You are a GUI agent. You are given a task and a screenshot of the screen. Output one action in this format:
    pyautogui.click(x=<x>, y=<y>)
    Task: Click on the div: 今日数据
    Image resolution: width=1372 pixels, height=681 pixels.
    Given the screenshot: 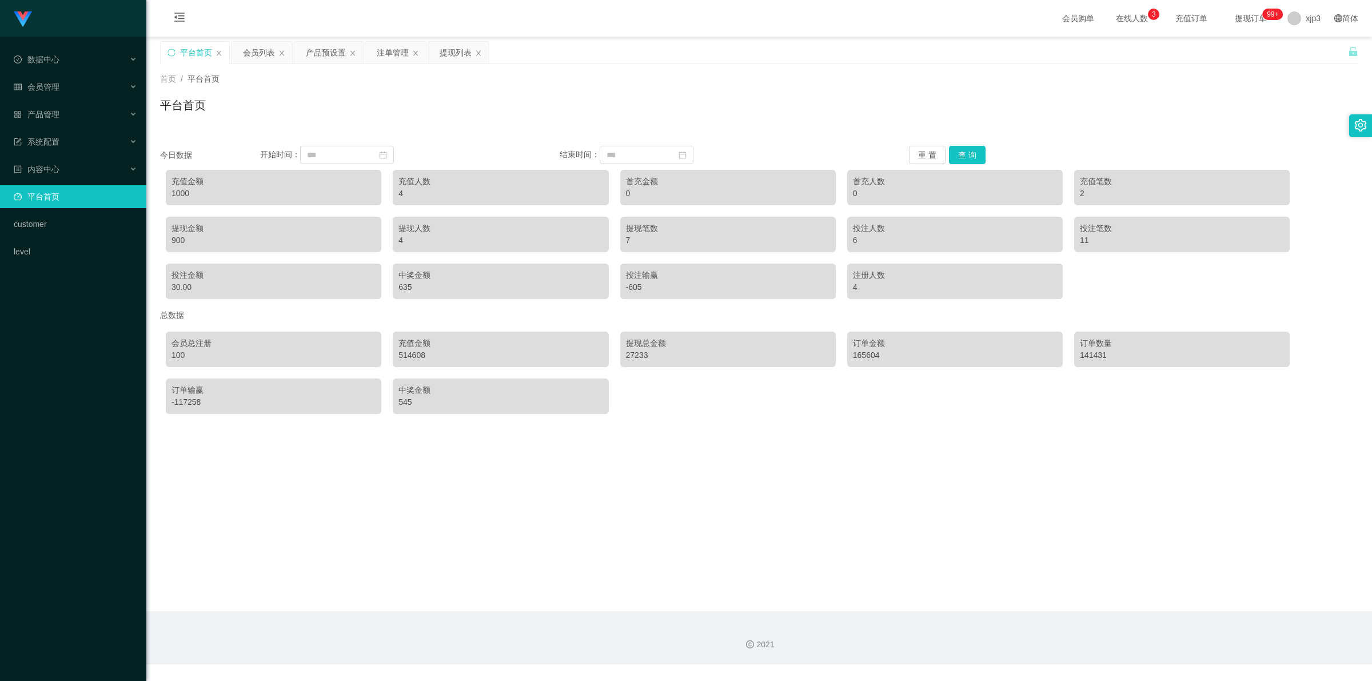 What is the action you would take?
    pyautogui.click(x=210, y=155)
    